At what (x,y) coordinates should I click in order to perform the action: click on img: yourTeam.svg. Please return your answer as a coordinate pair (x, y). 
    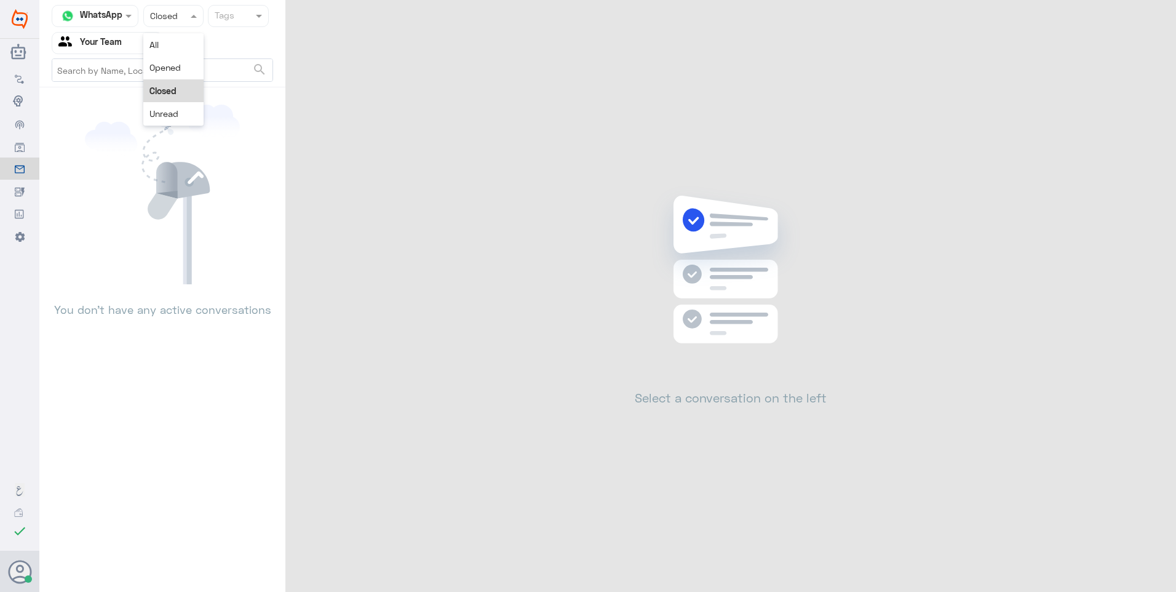
    Looking at the image, I should click on (68, 43).